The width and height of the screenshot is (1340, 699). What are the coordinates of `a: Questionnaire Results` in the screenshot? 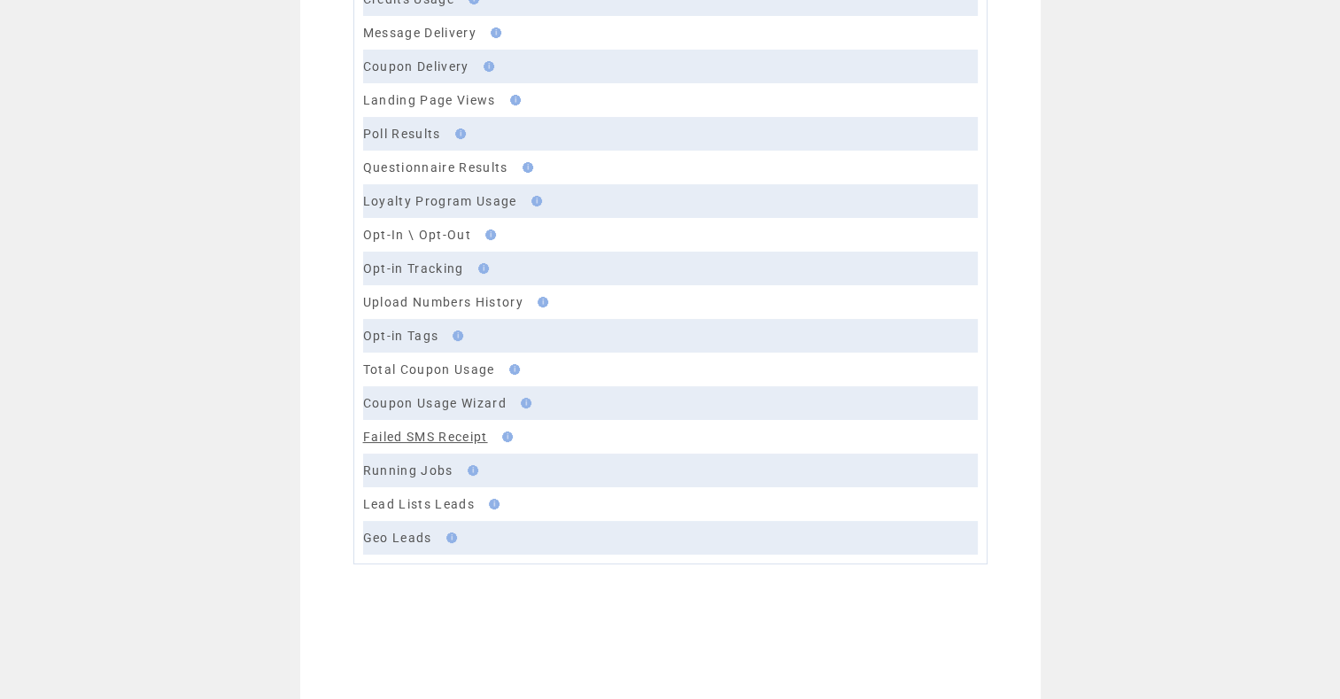 It's located at (436, 167).